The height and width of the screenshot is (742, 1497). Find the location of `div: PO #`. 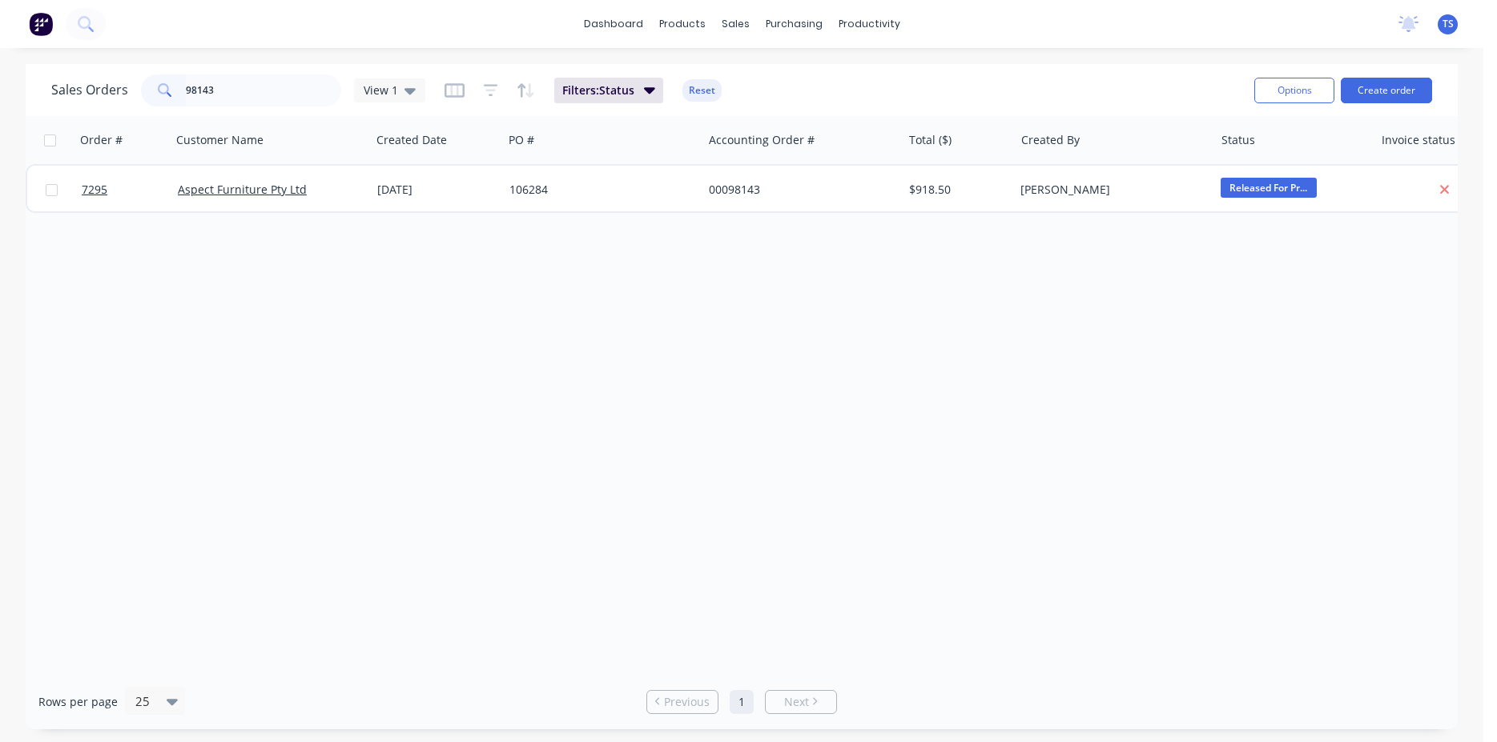

div: PO # is located at coordinates (521, 140).